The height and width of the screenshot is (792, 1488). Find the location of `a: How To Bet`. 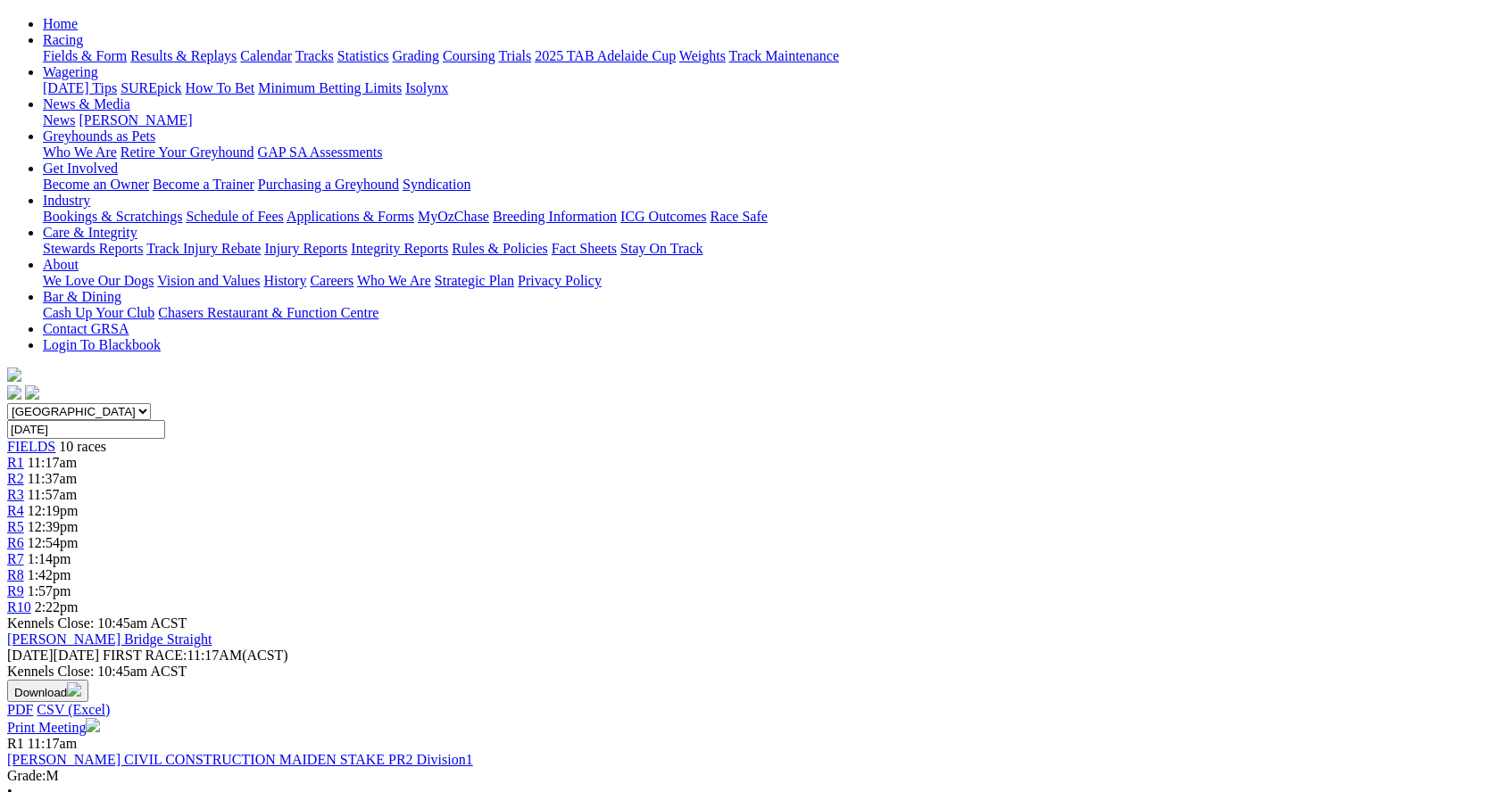

a: How To Bet is located at coordinates (220, 87).